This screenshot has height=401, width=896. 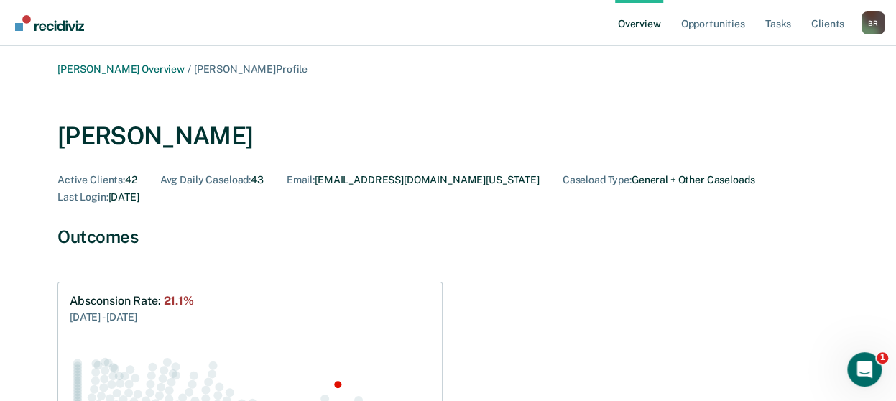 What do you see at coordinates (97, 180) in the screenshot?
I see `div: 42` at bounding box center [97, 180].